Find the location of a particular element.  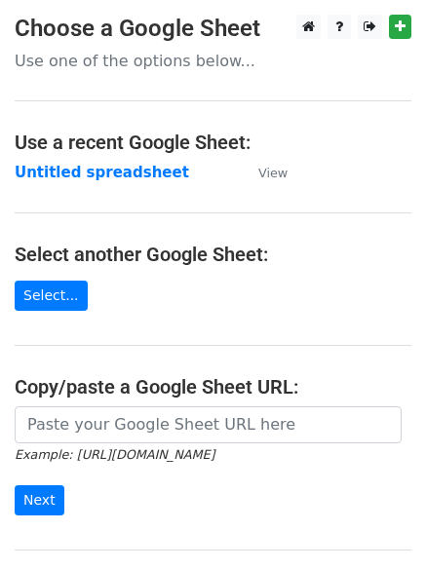

h3: Choose a Google Sheet is located at coordinates (212, 28).